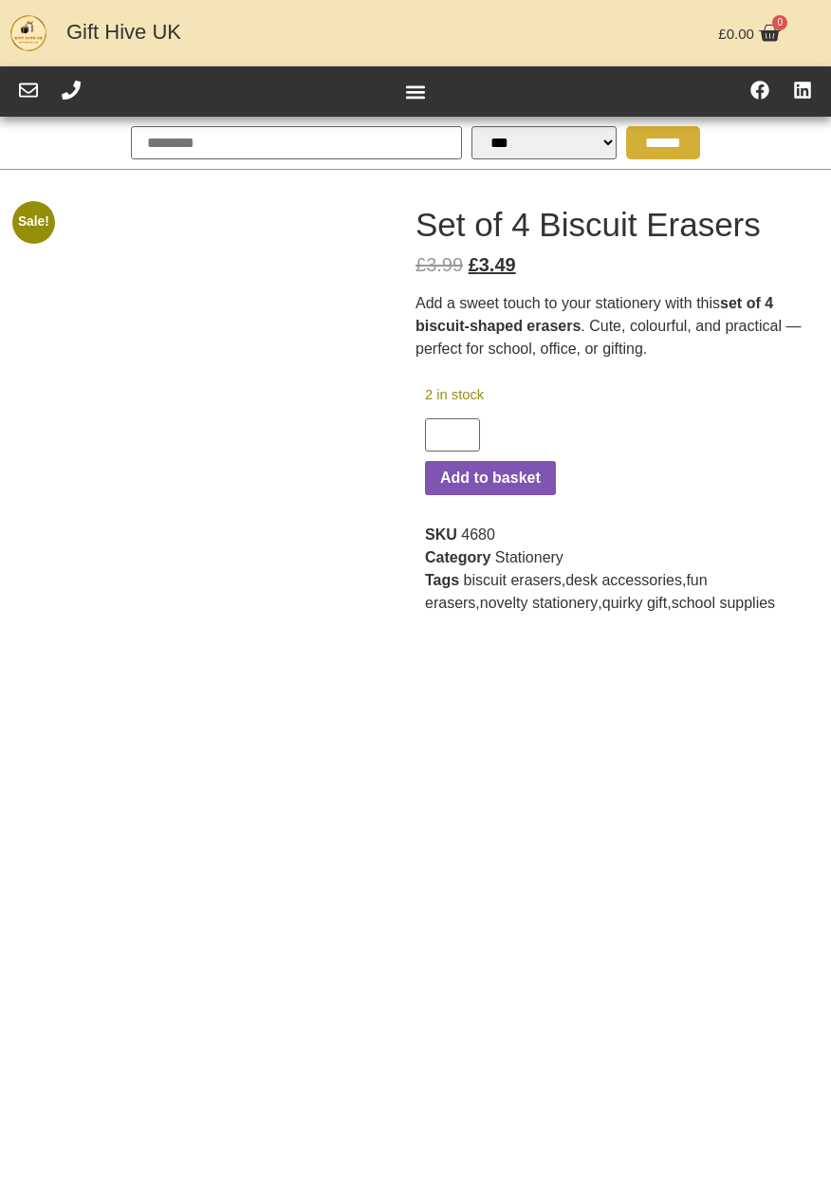  What do you see at coordinates (539, 602) in the screenshot?
I see `a: novelty stationery` at bounding box center [539, 602].